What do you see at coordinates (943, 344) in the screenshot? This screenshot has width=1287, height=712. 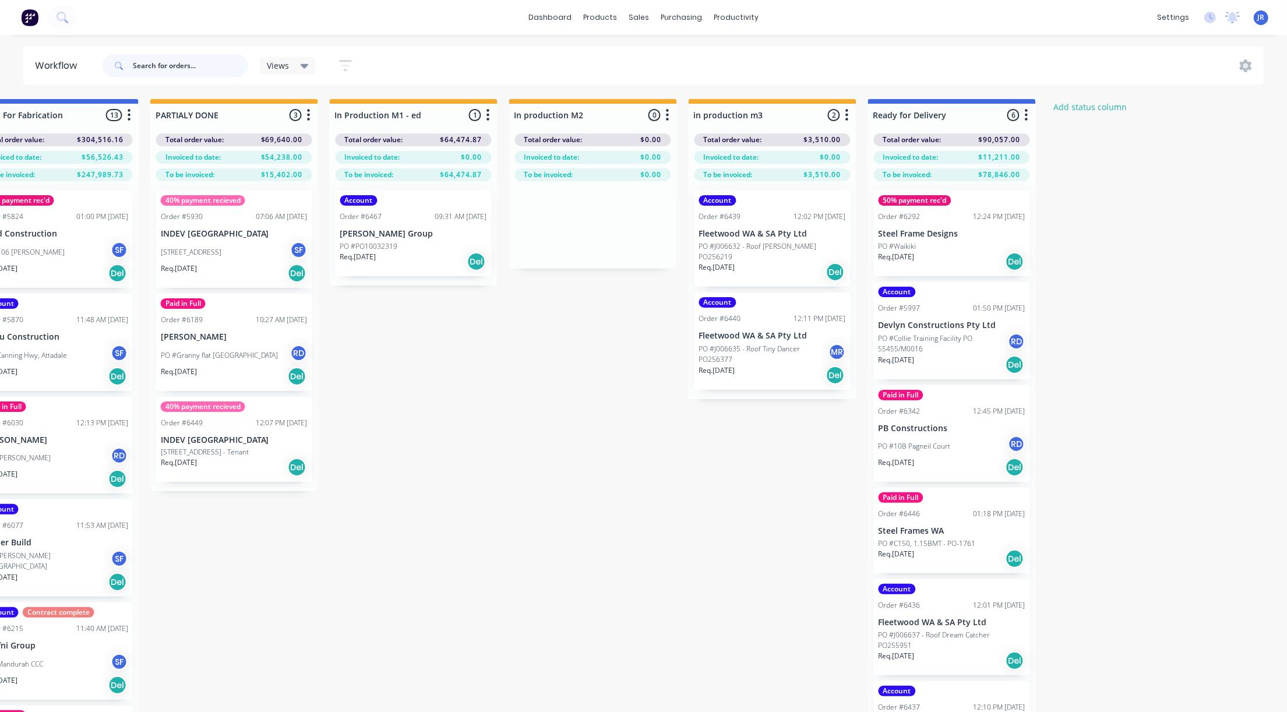 I see `p: PO #Collie Training Facility PO 55455/M0016` at bounding box center [943, 344].